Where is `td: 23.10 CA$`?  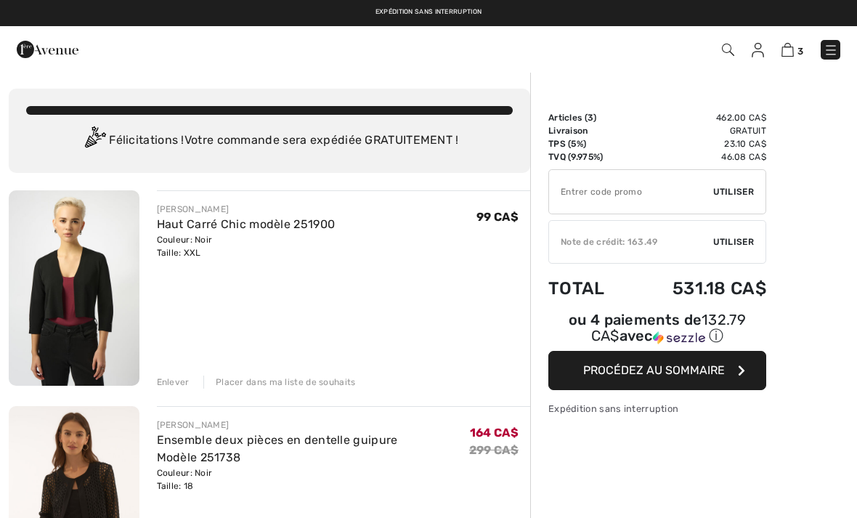 td: 23.10 CA$ is located at coordinates (698, 144).